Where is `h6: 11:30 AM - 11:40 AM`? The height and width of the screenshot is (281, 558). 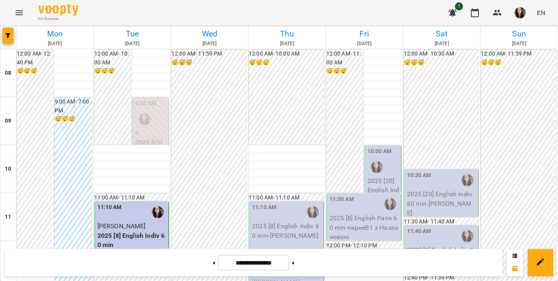 h6: 11:30 AM - 11:40 AM is located at coordinates (441, 222).